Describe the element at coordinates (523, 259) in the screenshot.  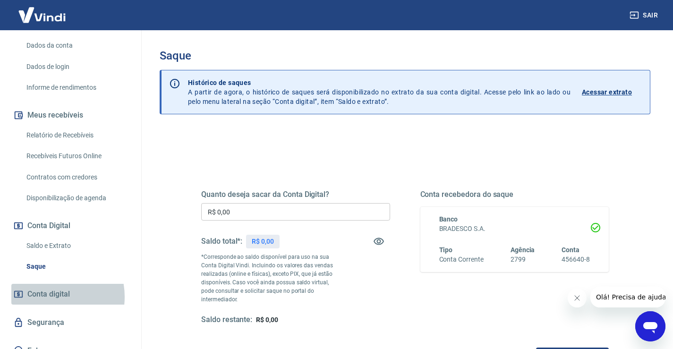
I see `h6: 2799` at that location.